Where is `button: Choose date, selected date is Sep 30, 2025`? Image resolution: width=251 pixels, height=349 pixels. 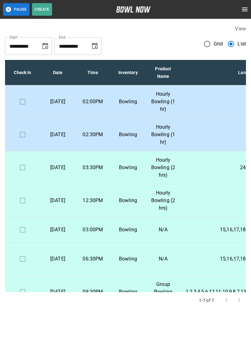
button: Choose date, selected date is Sep 30, 2025 is located at coordinates (95, 46).